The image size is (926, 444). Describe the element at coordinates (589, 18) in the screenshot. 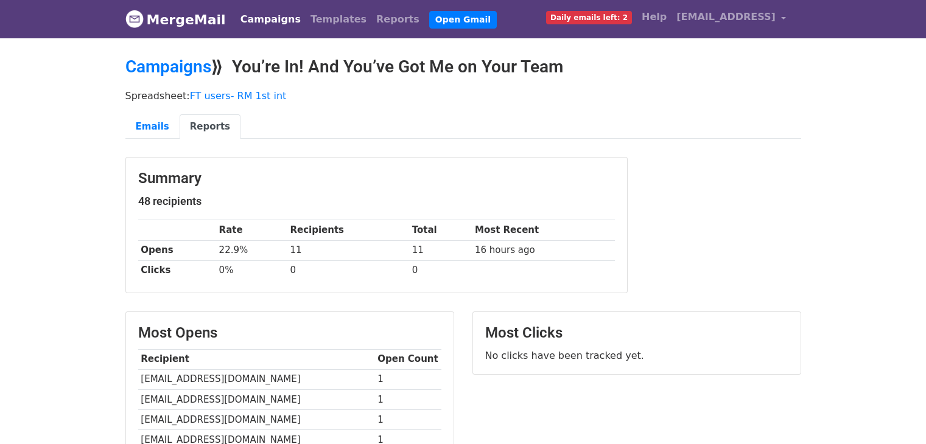

I see `span: Daily emails left: 2` at that location.